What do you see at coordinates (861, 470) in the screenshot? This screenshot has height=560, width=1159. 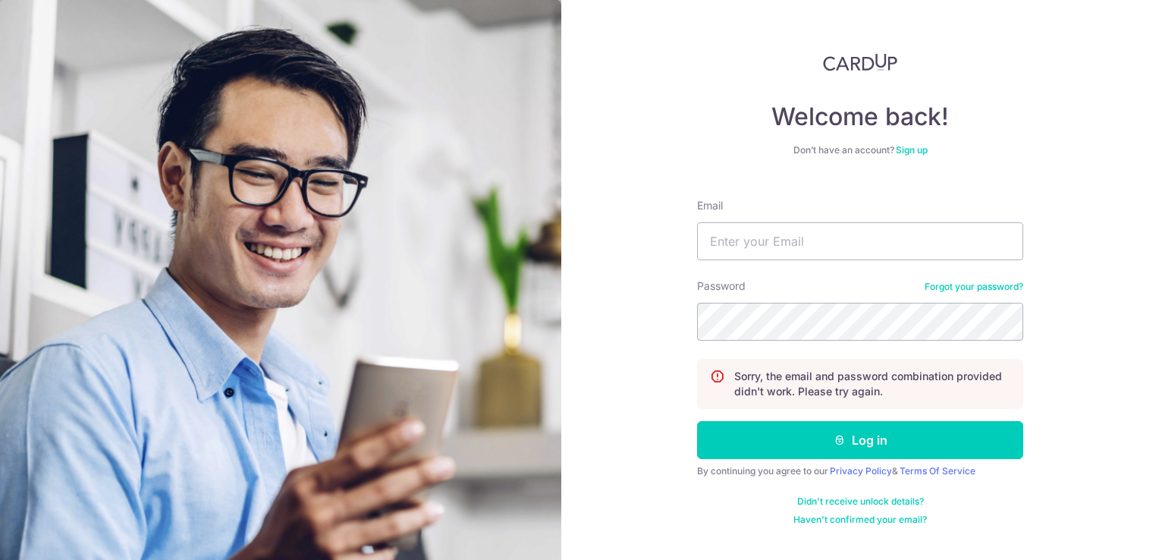 I see `a: Privacy Policy` at bounding box center [861, 470].